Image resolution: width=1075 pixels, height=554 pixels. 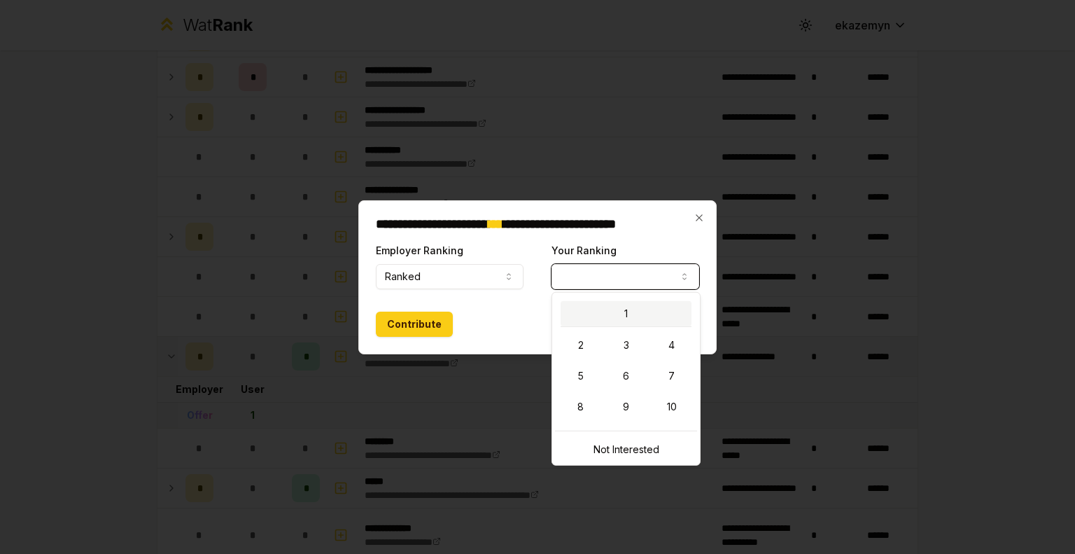 I want to click on span: 1, so click(x=626, y=314).